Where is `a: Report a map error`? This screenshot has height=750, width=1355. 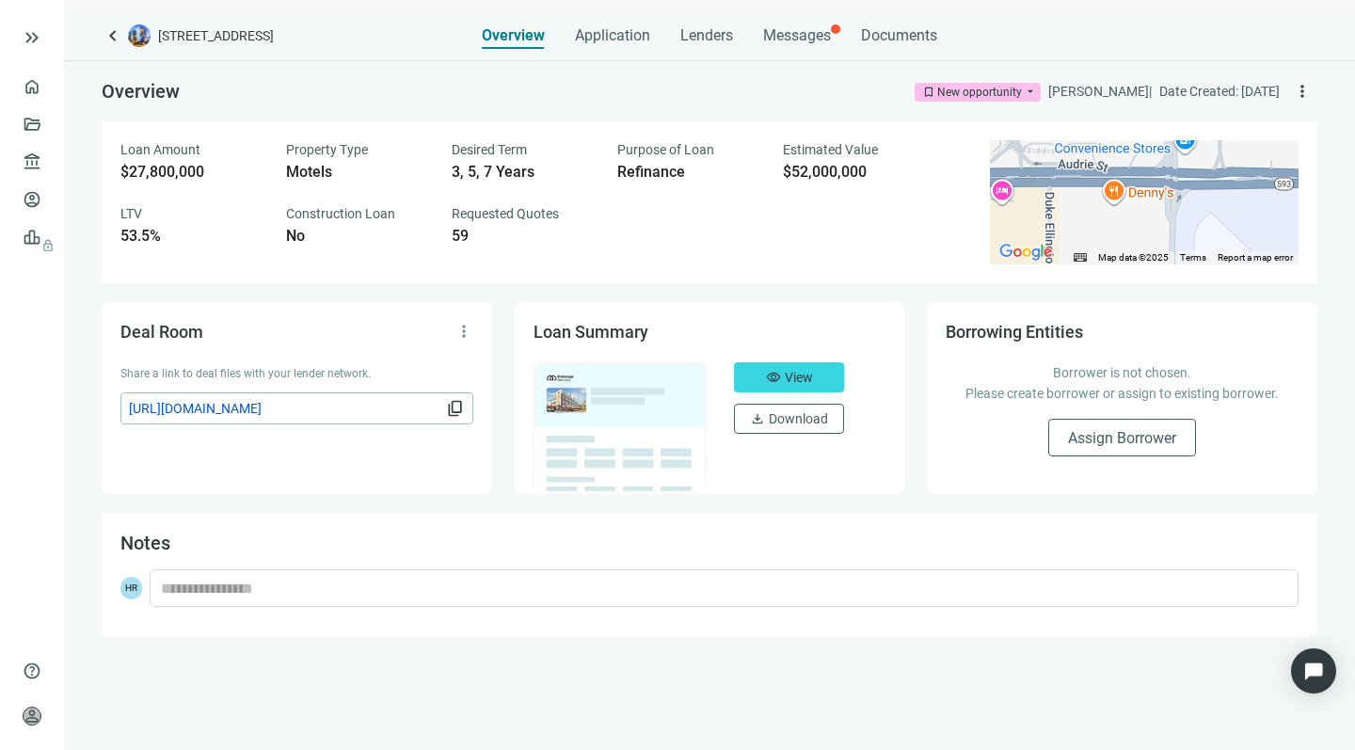
a: Report a map error is located at coordinates (1256, 257).